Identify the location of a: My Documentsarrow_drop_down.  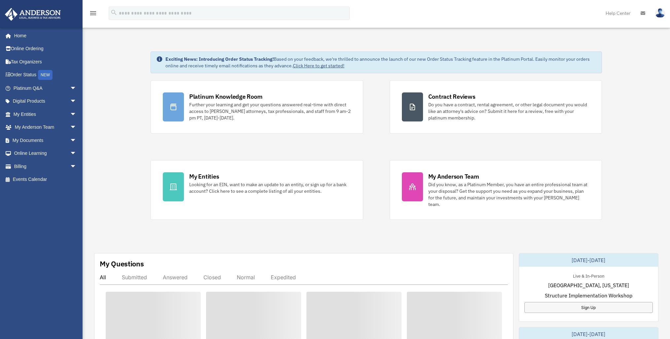
(46, 140).